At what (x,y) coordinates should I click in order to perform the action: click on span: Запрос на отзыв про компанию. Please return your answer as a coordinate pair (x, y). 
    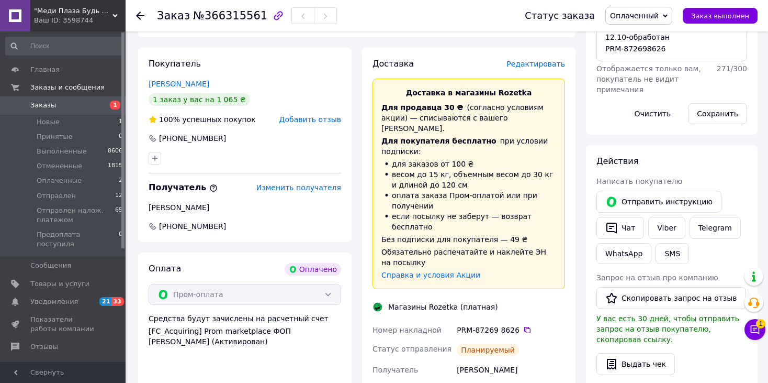
    Looking at the image, I should click on (657, 277).